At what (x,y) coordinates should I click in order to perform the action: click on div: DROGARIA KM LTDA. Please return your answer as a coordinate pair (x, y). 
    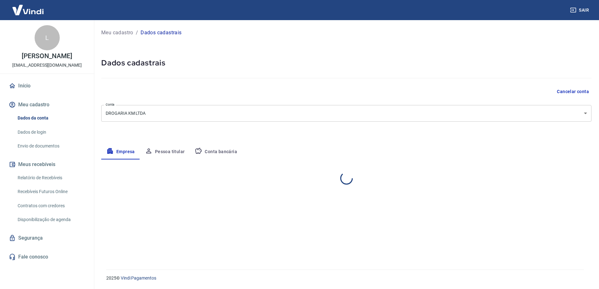
    Looking at the image, I should click on (346, 113).